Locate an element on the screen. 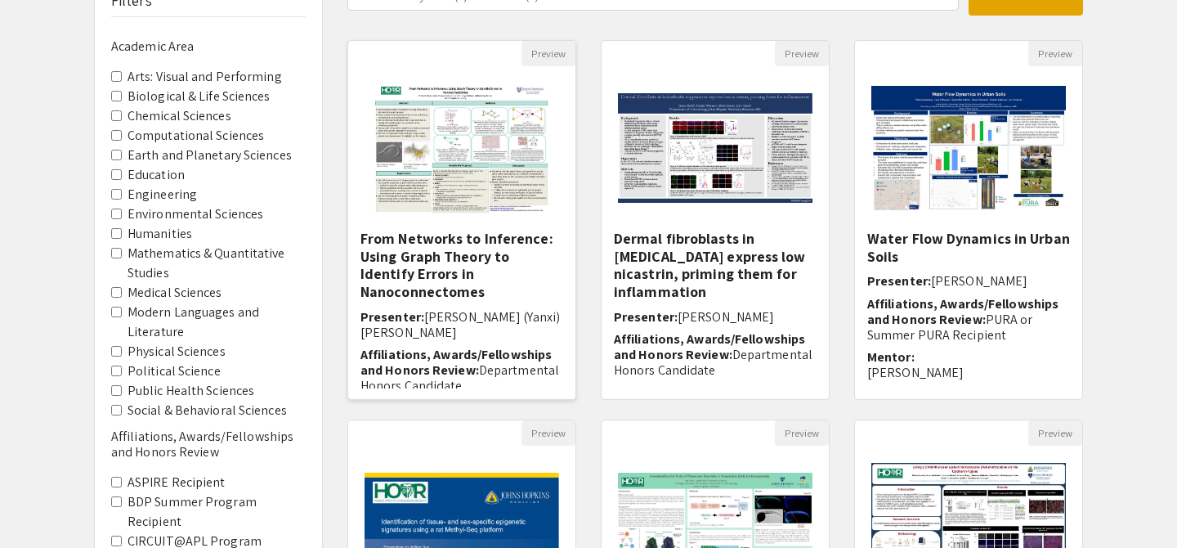 The image size is (1177, 548). h5: Water Flow Dynamics in Urban Soils is located at coordinates (968, 247).